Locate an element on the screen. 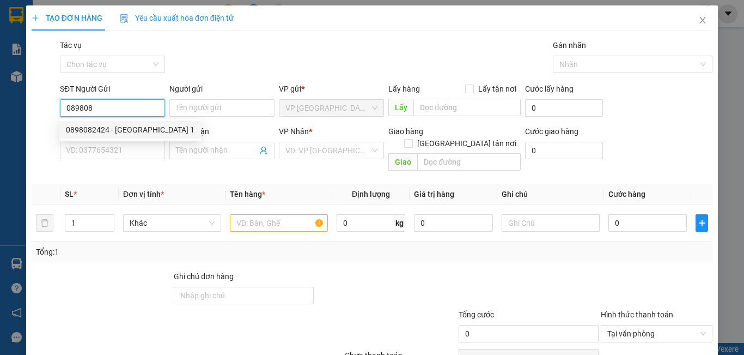 This screenshot has width=744, height=355. span: In ngày: is located at coordinates (35, 82).